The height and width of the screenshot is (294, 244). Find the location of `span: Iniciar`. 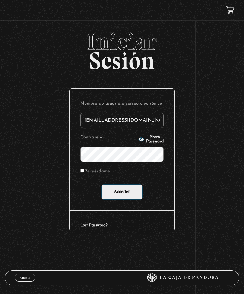

span: Iniciar is located at coordinates (122, 42).